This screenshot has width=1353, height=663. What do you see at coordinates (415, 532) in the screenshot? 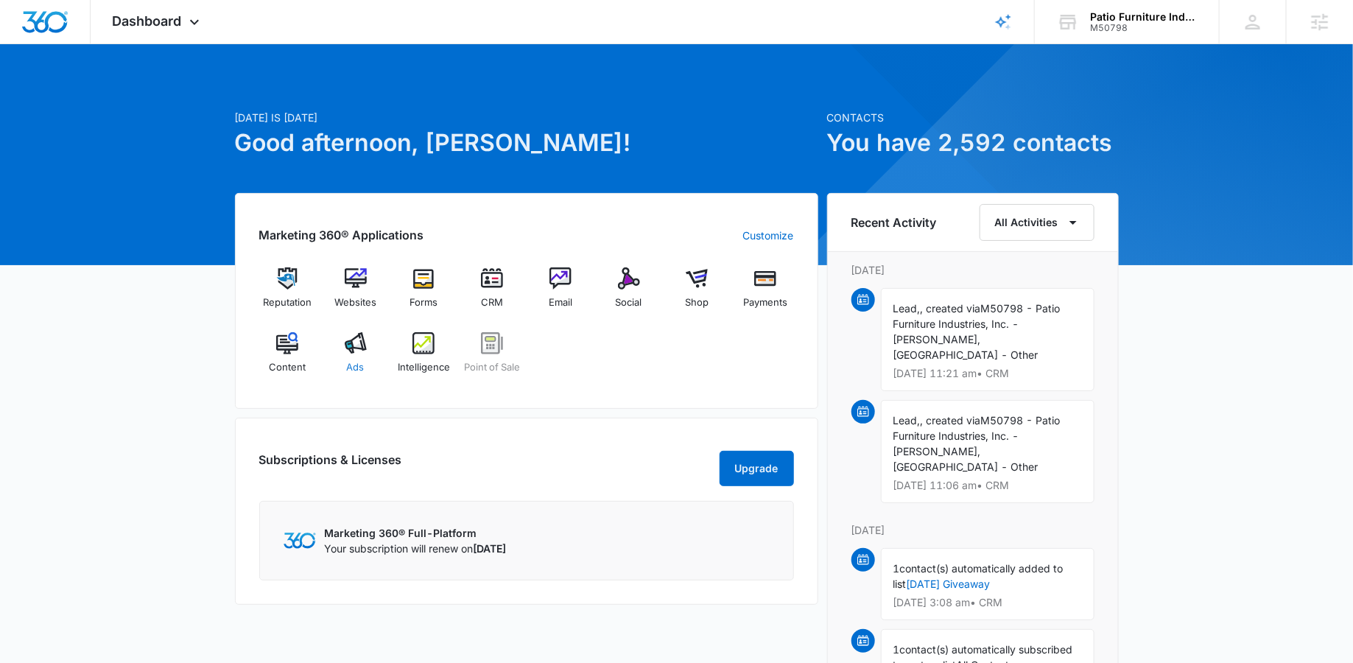
I see `p: Marketing 360® Full-Platform` at bounding box center [415, 532].